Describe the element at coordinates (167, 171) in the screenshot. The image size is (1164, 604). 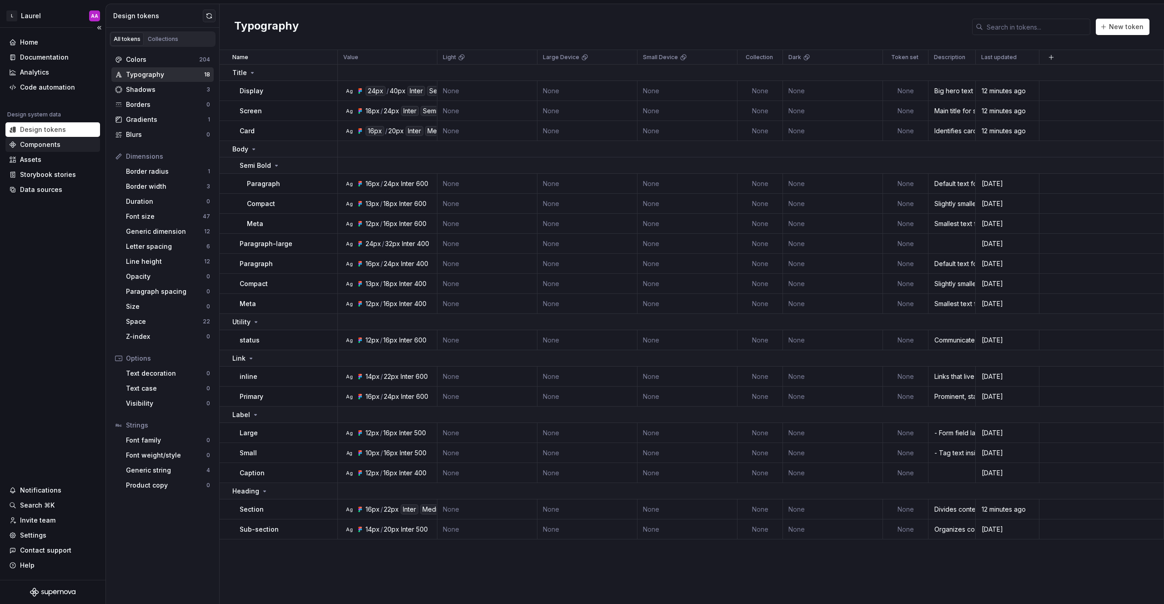
I see `div: Border radius` at that location.